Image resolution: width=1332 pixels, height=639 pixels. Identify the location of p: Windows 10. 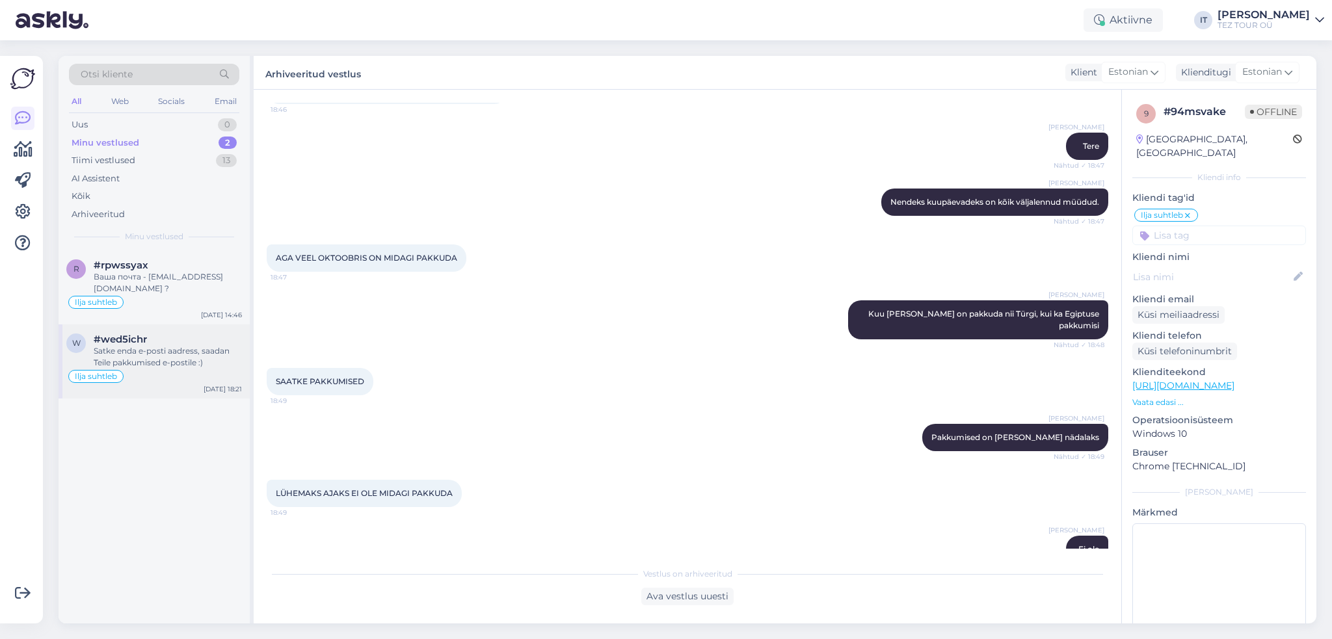
(1219, 434).